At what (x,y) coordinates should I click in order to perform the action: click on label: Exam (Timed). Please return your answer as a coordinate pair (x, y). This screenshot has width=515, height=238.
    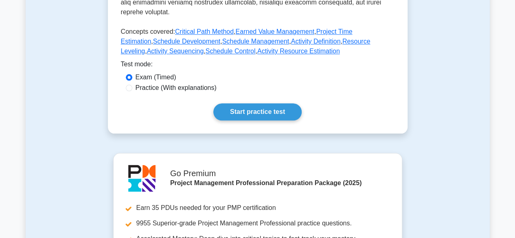
    Looking at the image, I should click on (156, 77).